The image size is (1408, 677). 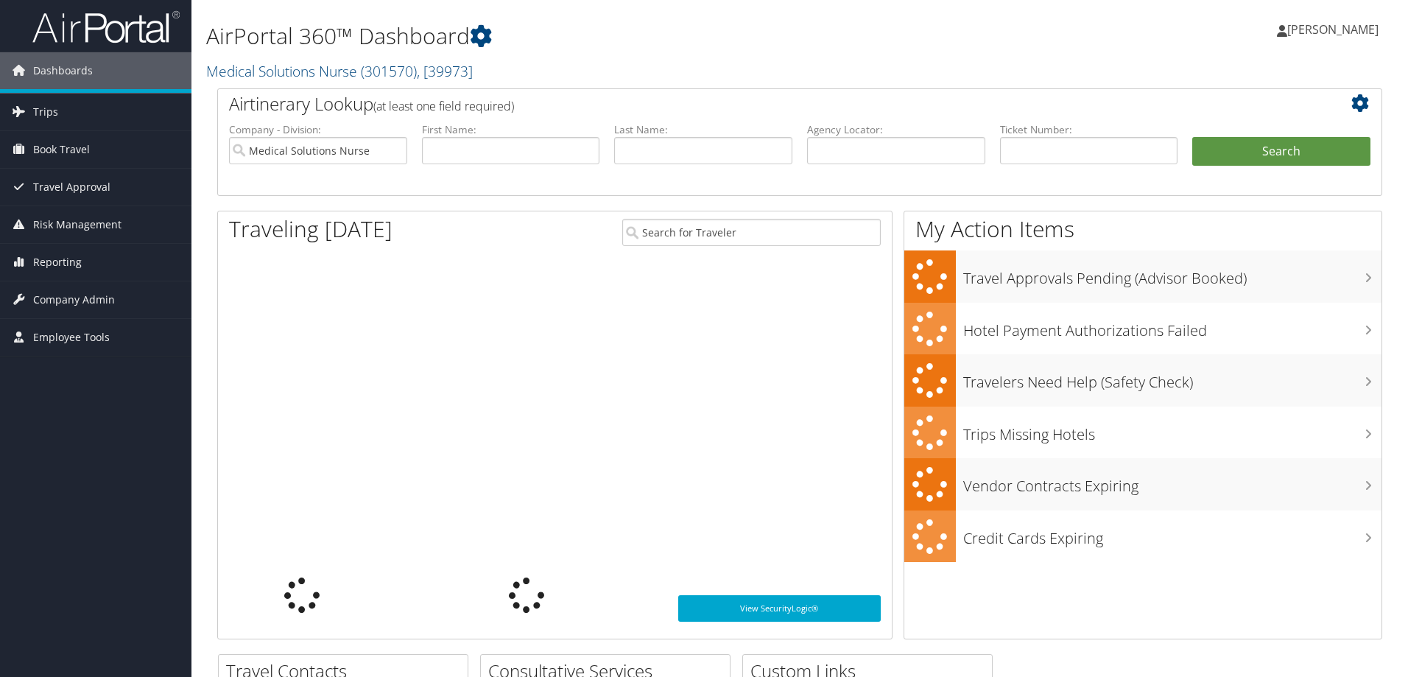 I want to click on a: Trips Missing Hotels, so click(x=1143, y=432).